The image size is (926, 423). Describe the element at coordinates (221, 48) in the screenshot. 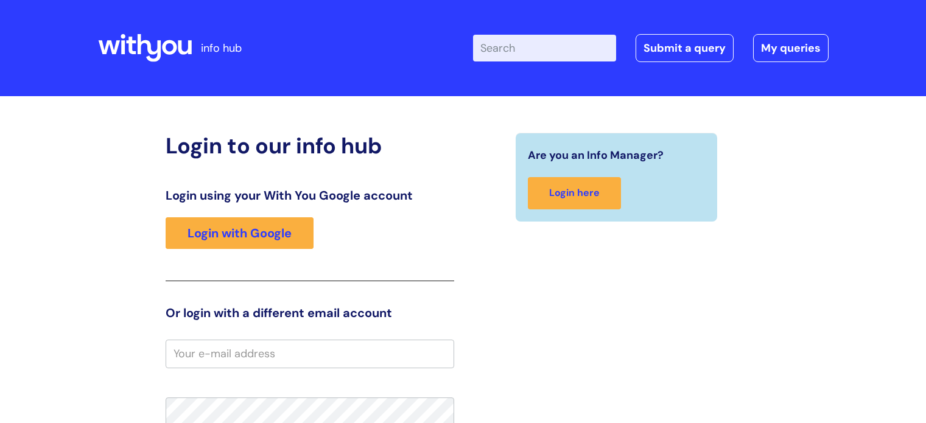

I see `p: info hub` at that location.